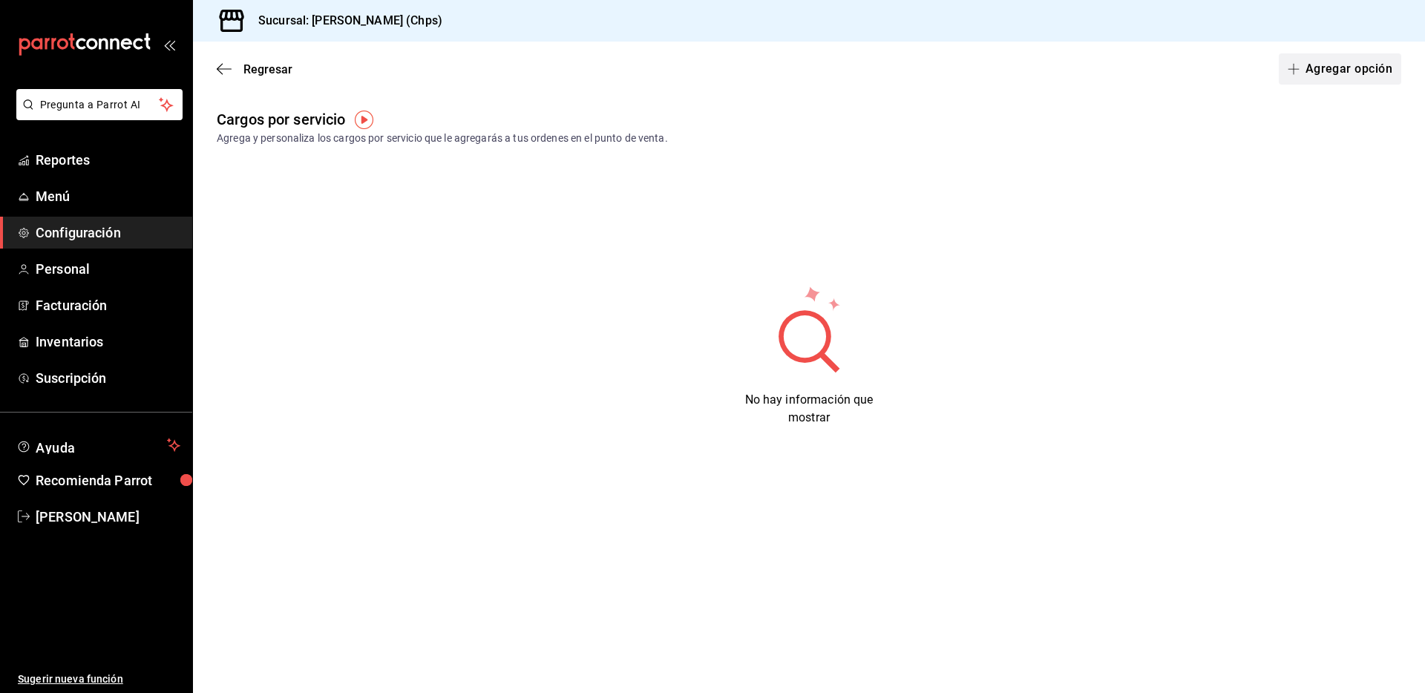 This screenshot has height=693, width=1425. What do you see at coordinates (268, 69) in the screenshot?
I see `span: Regresar` at bounding box center [268, 69].